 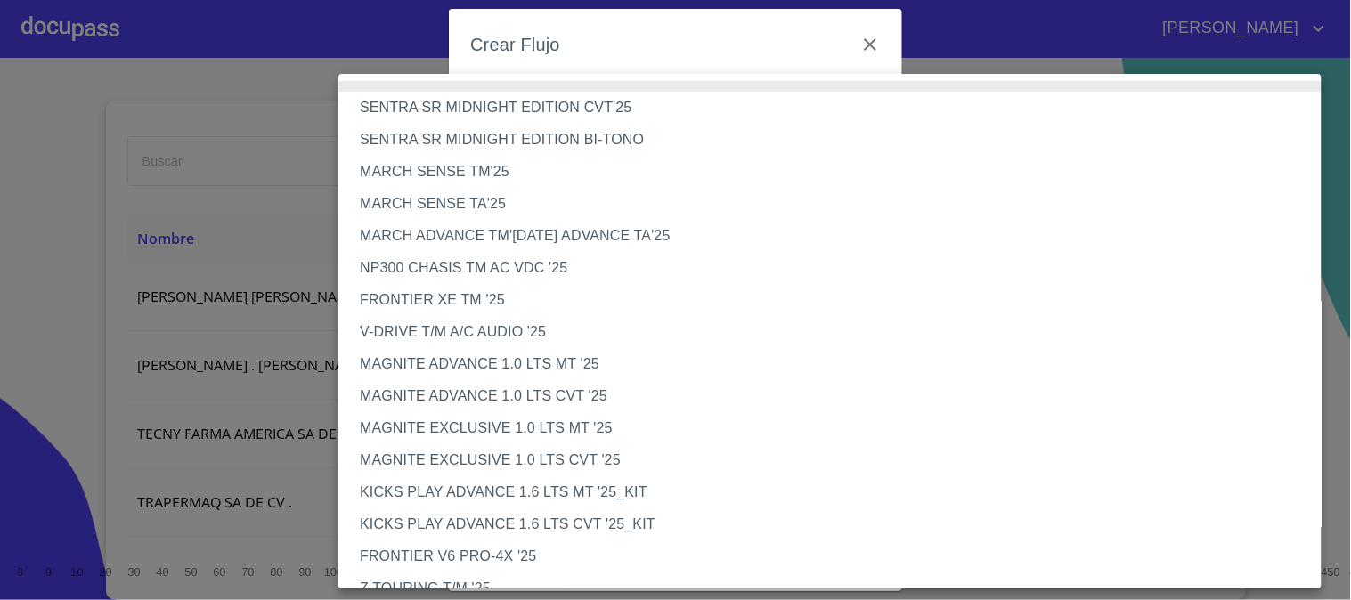 I want to click on li: FRONTIER V6 PRO-4X '25, so click(x=837, y=557).